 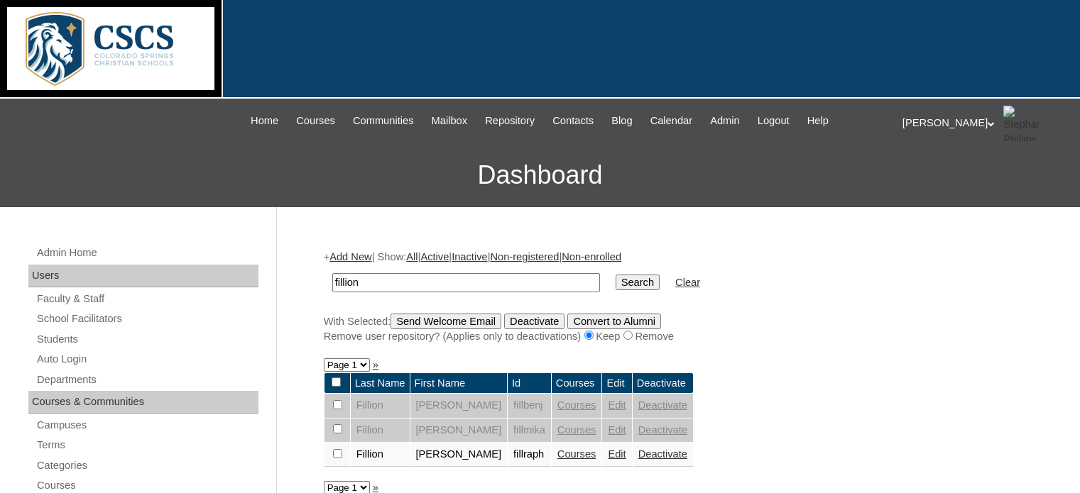 What do you see at coordinates (147, 319) in the screenshot?
I see `a: School Facilitators` at bounding box center [147, 319].